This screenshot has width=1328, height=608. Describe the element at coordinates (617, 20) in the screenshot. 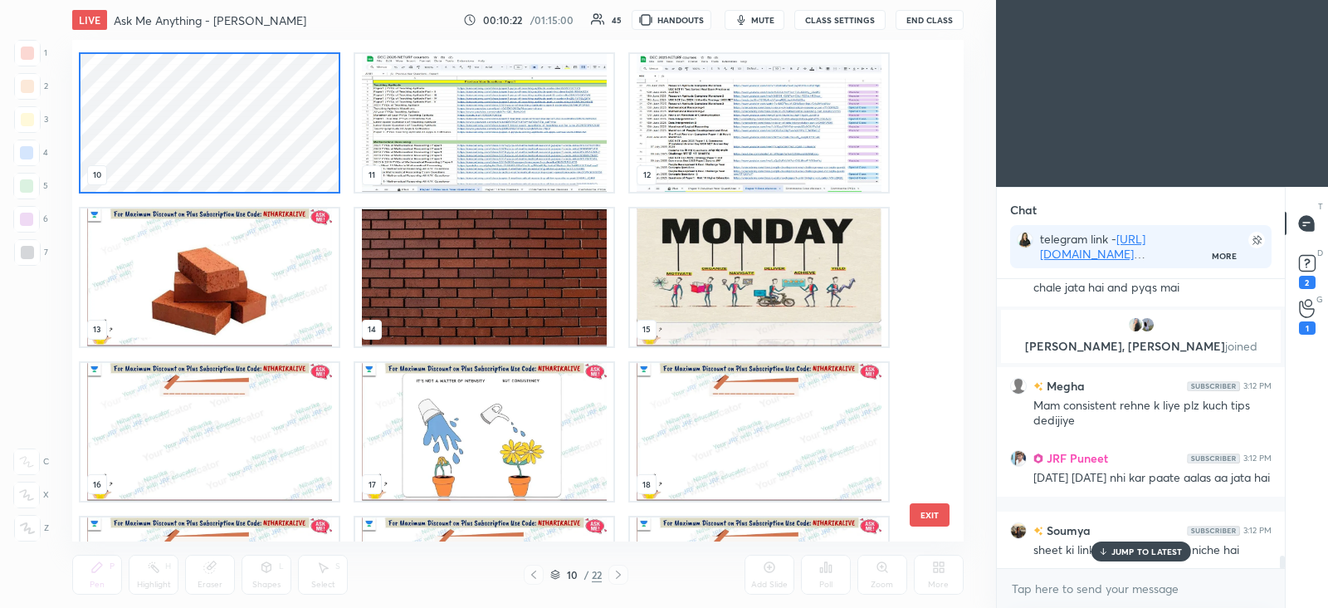

I see `div: 45` at that location.